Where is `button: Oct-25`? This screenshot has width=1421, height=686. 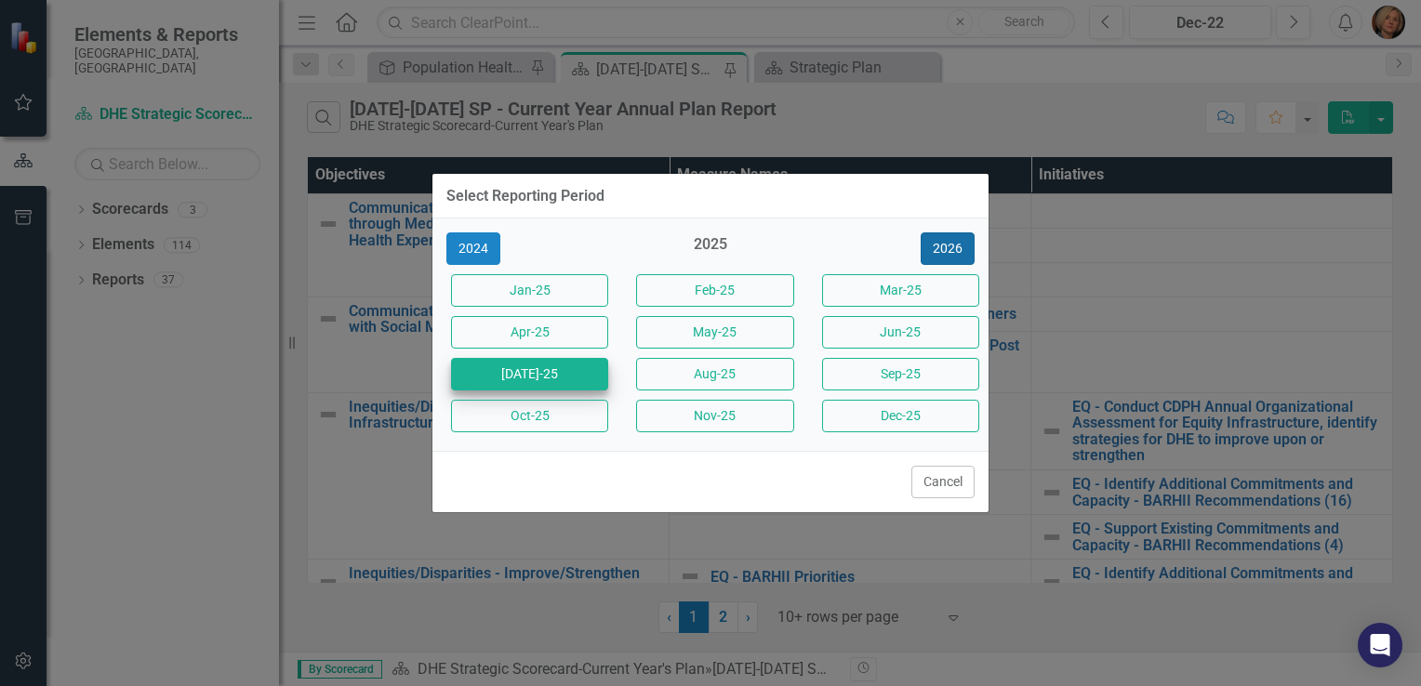
button: Oct-25 is located at coordinates (529, 416).